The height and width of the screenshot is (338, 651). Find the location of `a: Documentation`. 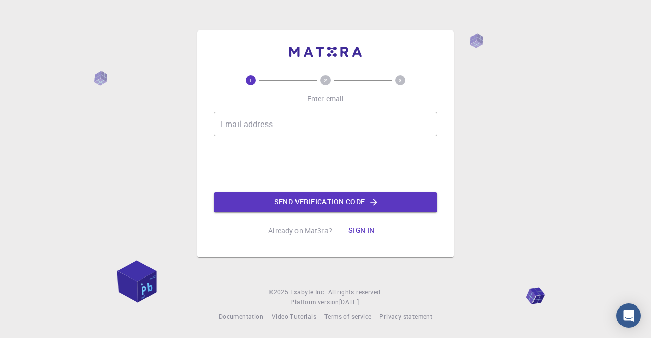

a: Documentation is located at coordinates (241, 317).